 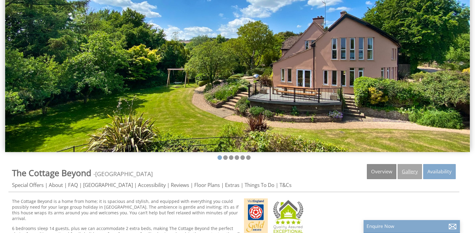 What do you see at coordinates (159, 210) in the screenshot?
I see `p: The Cottage Beyond is a home from home; it is spacious and stylish, and equipped with everything ...` at bounding box center [159, 210].